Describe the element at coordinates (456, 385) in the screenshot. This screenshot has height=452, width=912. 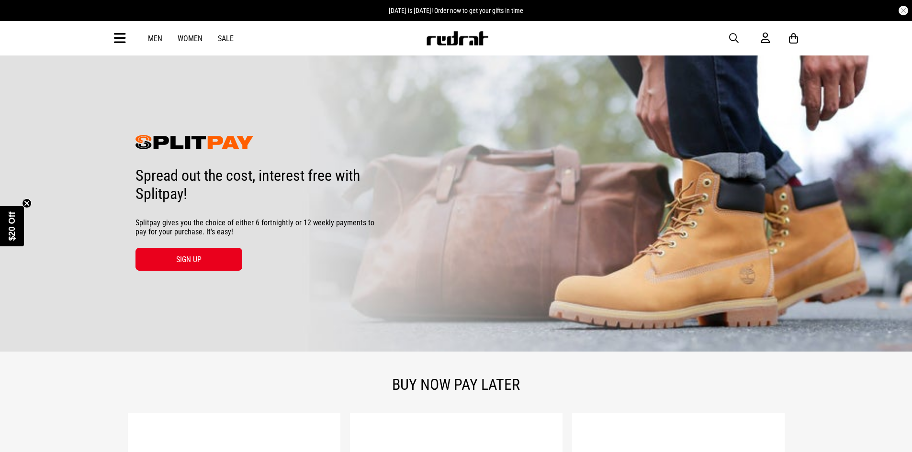
I see `h2: BUY NOW PAY LATER` at that location.